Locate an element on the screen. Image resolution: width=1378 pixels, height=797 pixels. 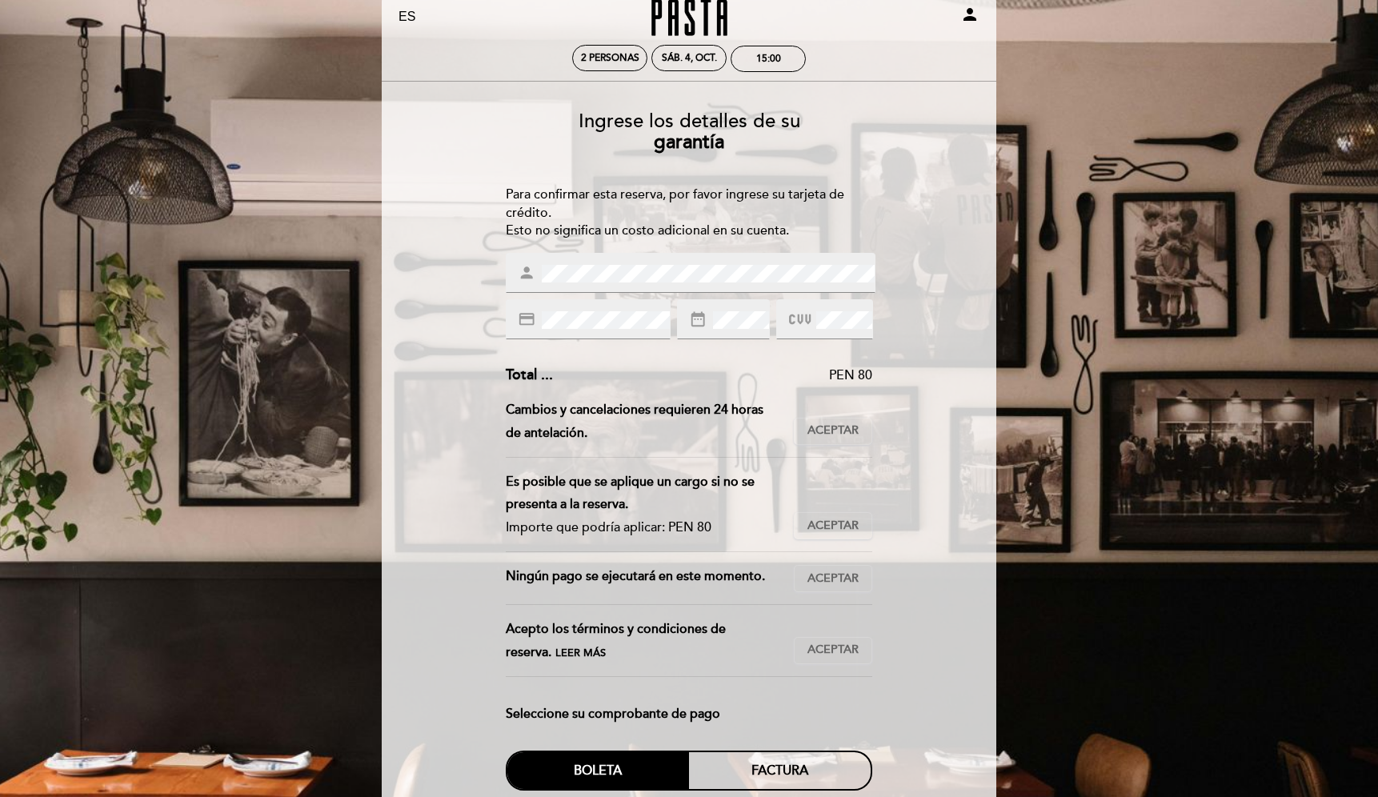
span: Seleccione su comprobante de pago is located at coordinates (613, 714).